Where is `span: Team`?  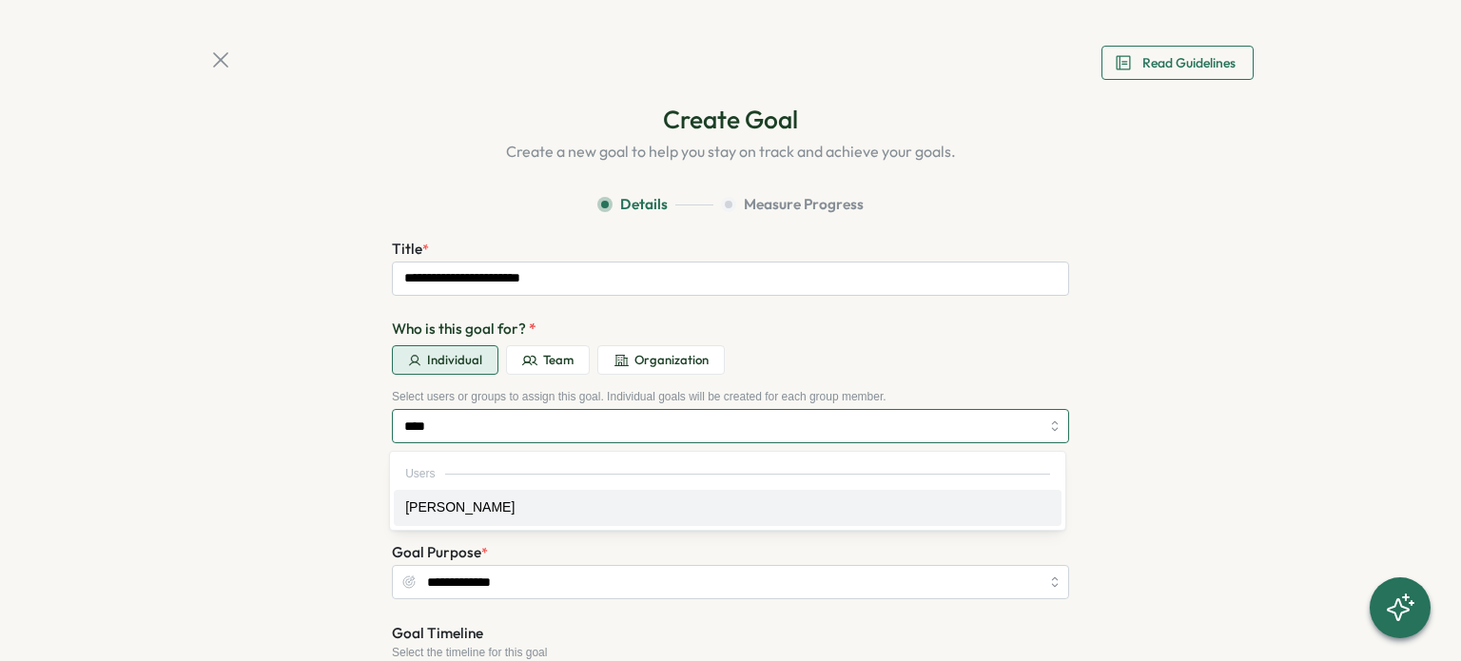
span: Team is located at coordinates (558, 361).